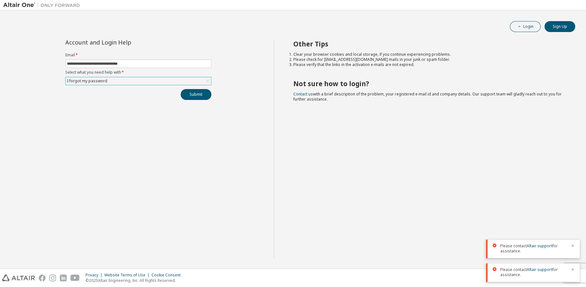 This screenshot has width=586, height=287. Describe the element at coordinates (560, 27) in the screenshot. I see `button: Sign Up` at that location.